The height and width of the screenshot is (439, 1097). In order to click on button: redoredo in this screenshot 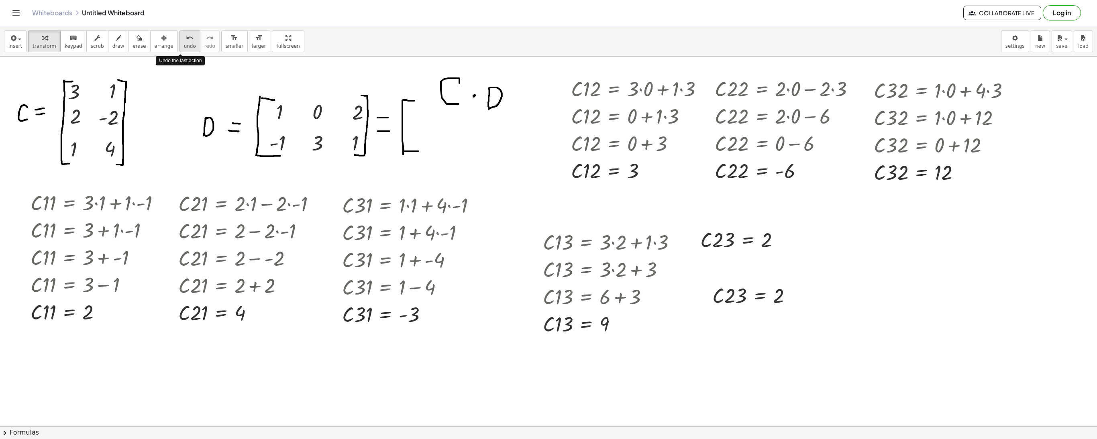, I will do `click(210, 41)`.